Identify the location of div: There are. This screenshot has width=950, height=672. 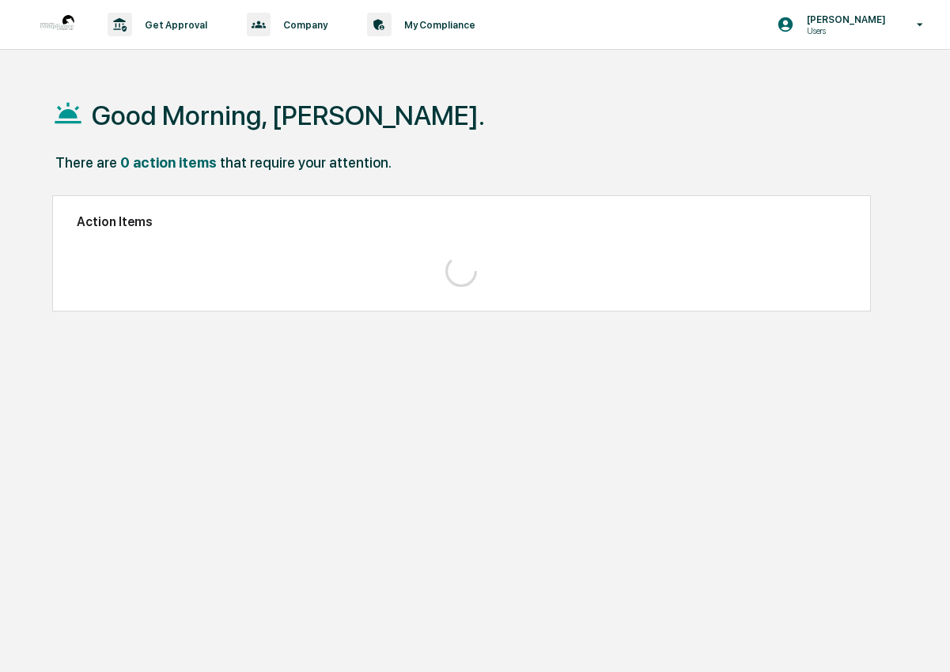
(86, 162).